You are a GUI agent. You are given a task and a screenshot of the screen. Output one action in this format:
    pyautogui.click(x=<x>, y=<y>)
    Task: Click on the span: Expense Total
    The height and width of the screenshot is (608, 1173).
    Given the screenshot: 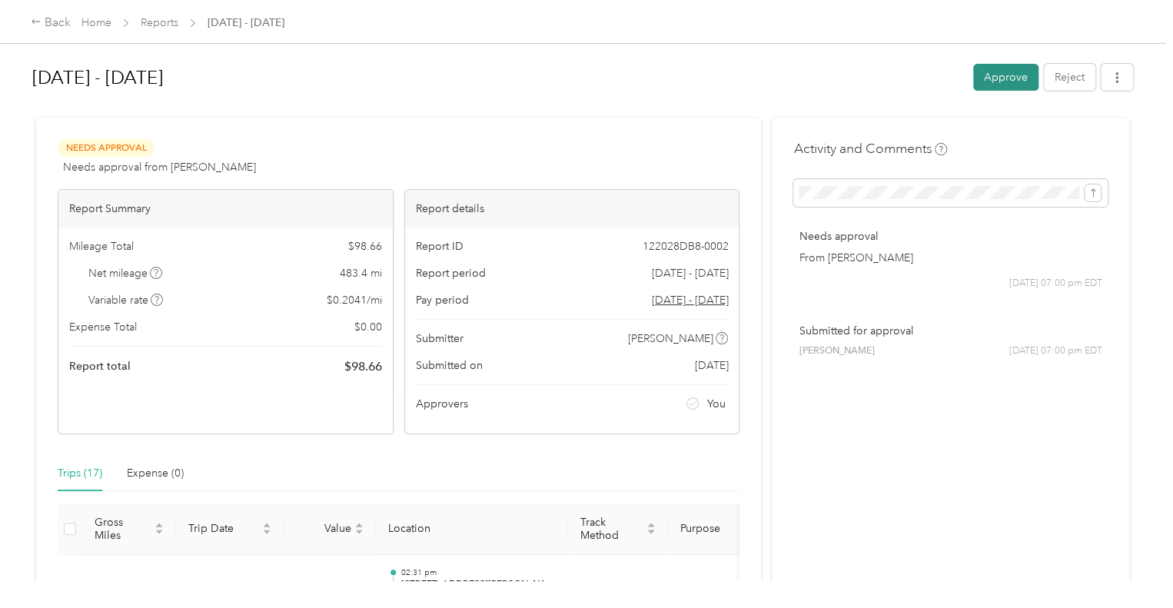 What is the action you would take?
    pyautogui.click(x=103, y=327)
    